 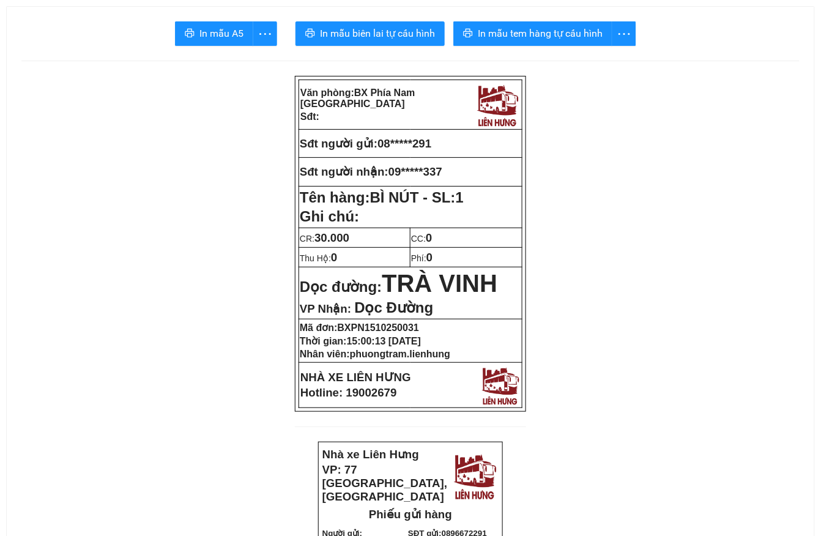 What do you see at coordinates (393, 307) in the screenshot?
I see `span: Dọc Đường` at bounding box center [393, 307].